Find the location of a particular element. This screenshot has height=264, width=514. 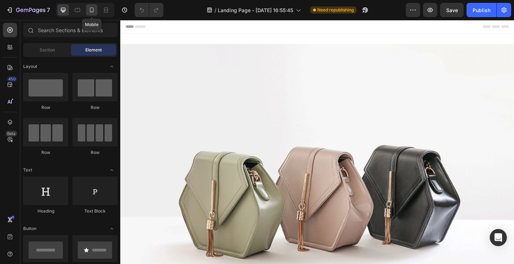

button: Save is located at coordinates (452, 10).